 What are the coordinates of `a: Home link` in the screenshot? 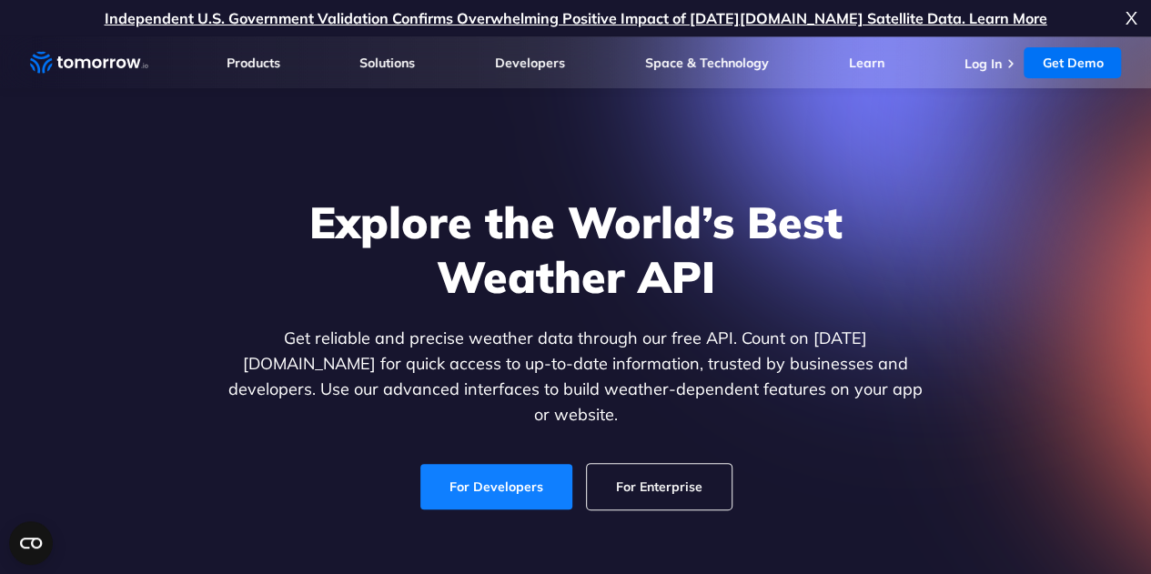 It's located at (89, 63).